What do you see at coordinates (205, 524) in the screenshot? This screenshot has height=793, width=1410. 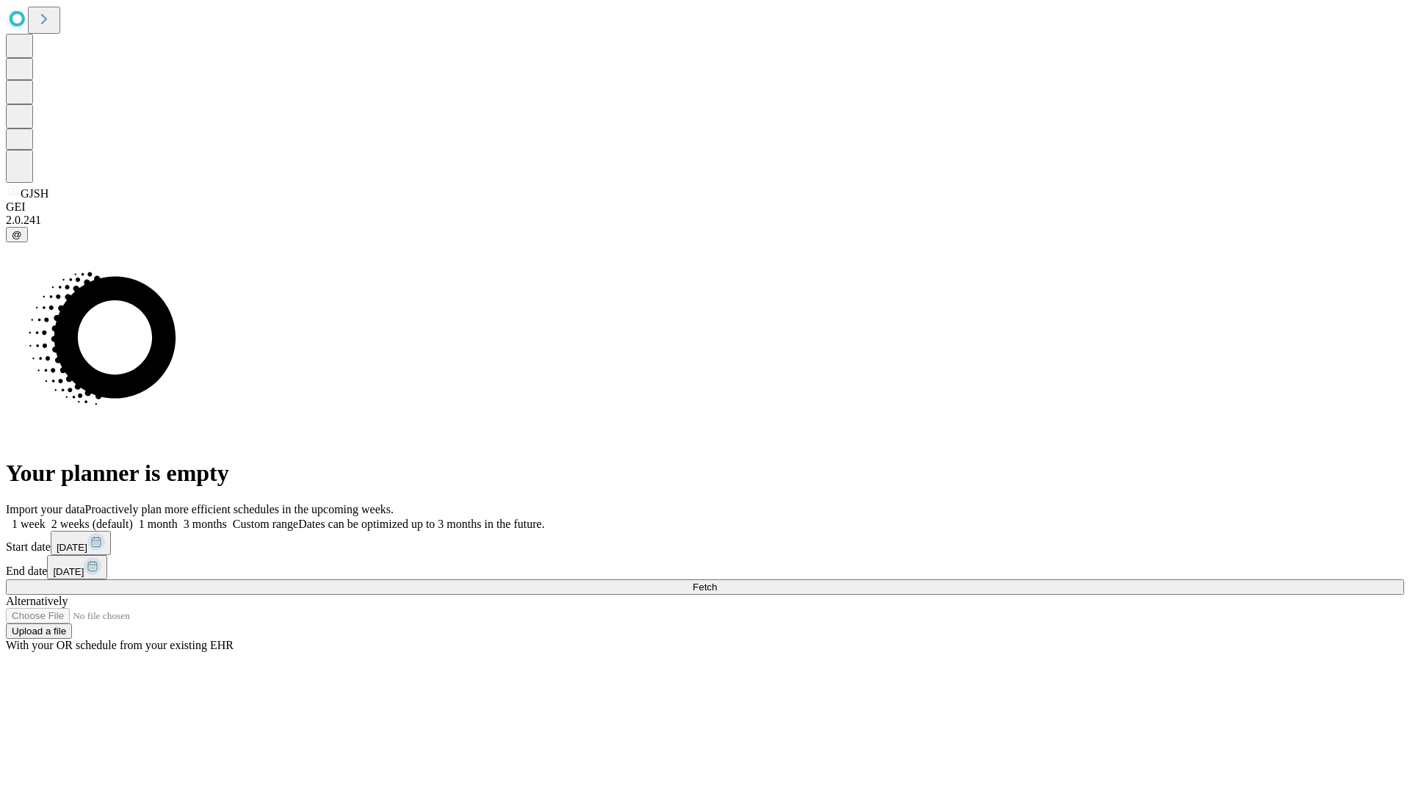 I see `span: 3 months` at bounding box center [205, 524].